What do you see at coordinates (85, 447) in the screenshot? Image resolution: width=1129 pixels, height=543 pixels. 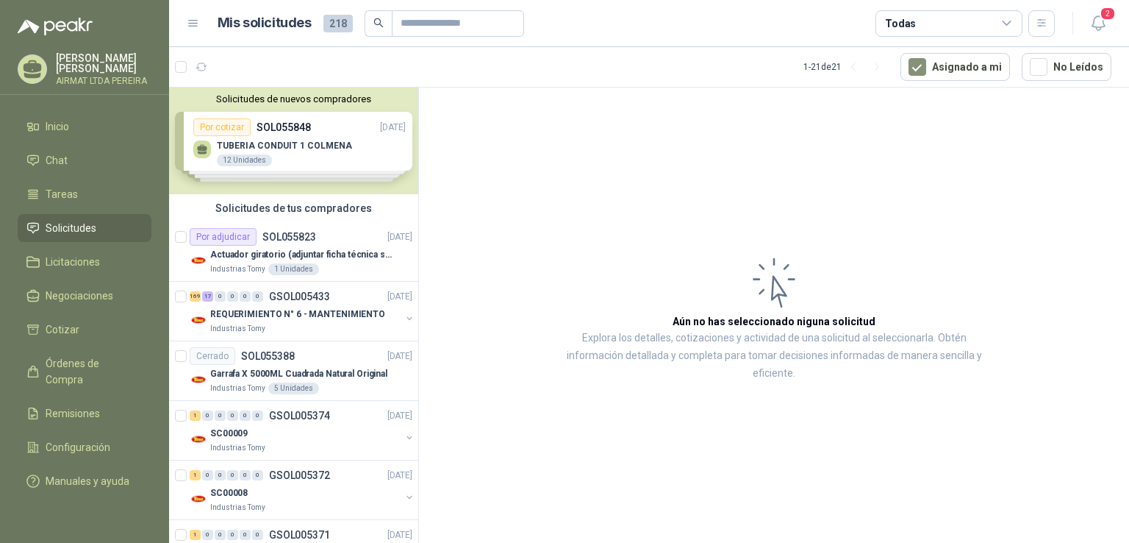 I see `a: Configuración` at bounding box center [85, 447].